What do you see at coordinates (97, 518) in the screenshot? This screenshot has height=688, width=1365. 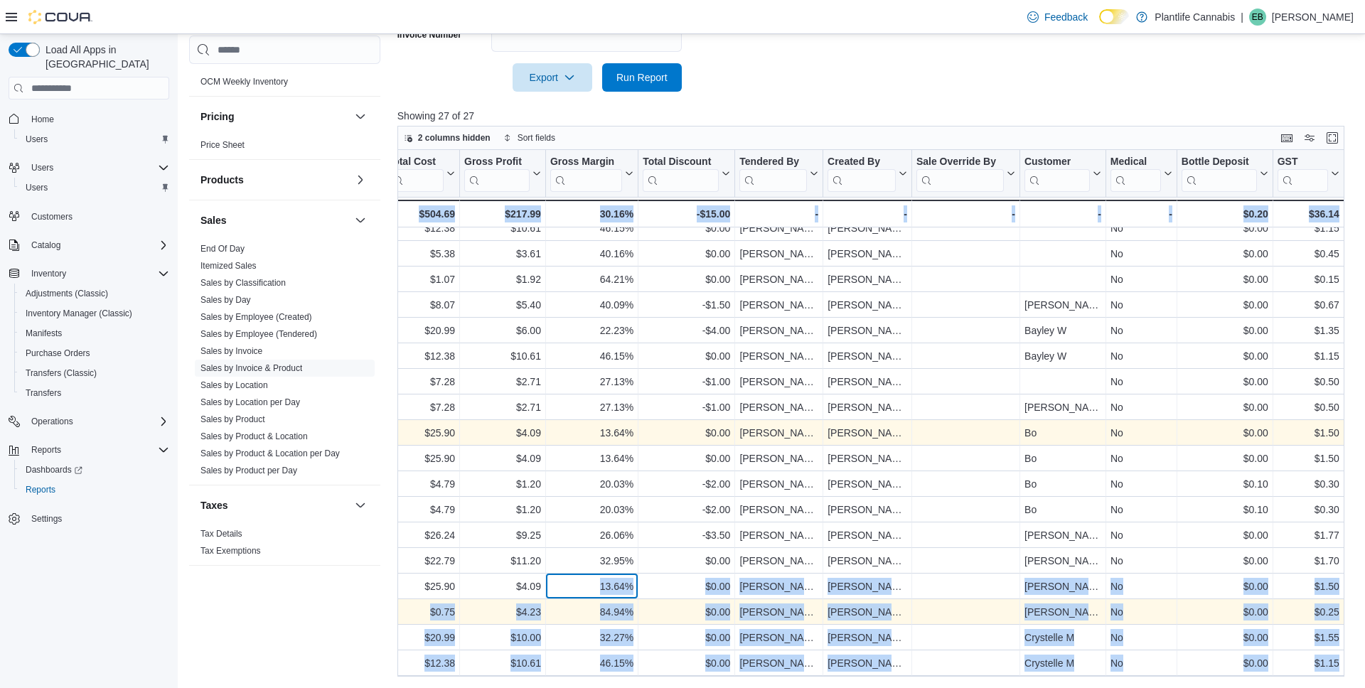 I see `span: Settings` at bounding box center [97, 518].